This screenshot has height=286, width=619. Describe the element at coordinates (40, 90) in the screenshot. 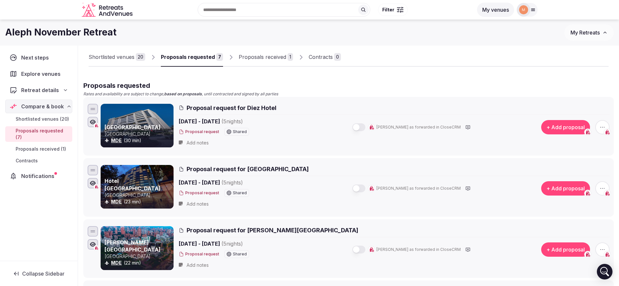

I see `span: Retreat details` at that location.